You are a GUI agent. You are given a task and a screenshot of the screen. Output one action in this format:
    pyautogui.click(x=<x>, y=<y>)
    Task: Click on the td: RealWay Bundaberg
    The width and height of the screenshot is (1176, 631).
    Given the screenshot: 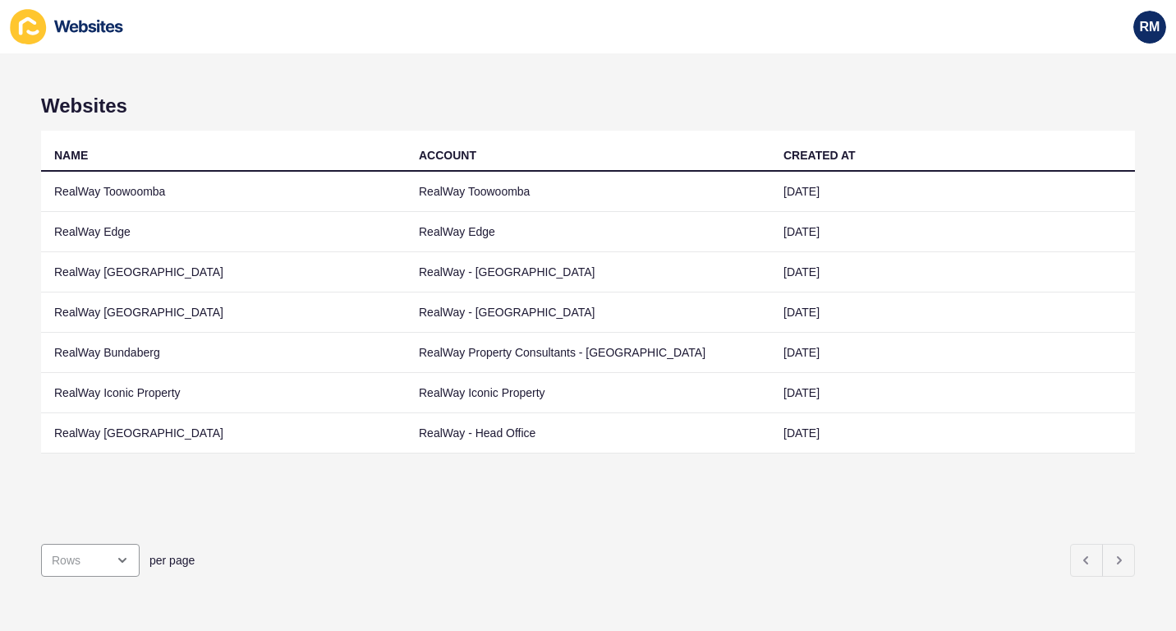 What is the action you would take?
    pyautogui.click(x=223, y=352)
    